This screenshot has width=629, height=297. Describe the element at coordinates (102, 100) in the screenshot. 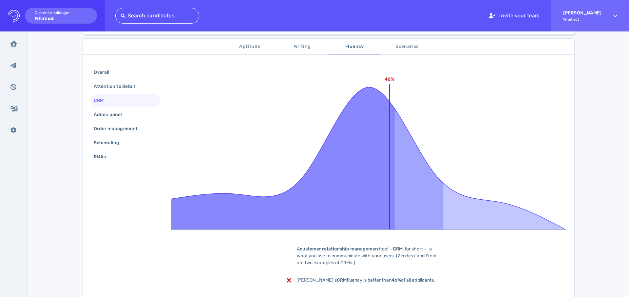

I see `div: CRM` at that location.